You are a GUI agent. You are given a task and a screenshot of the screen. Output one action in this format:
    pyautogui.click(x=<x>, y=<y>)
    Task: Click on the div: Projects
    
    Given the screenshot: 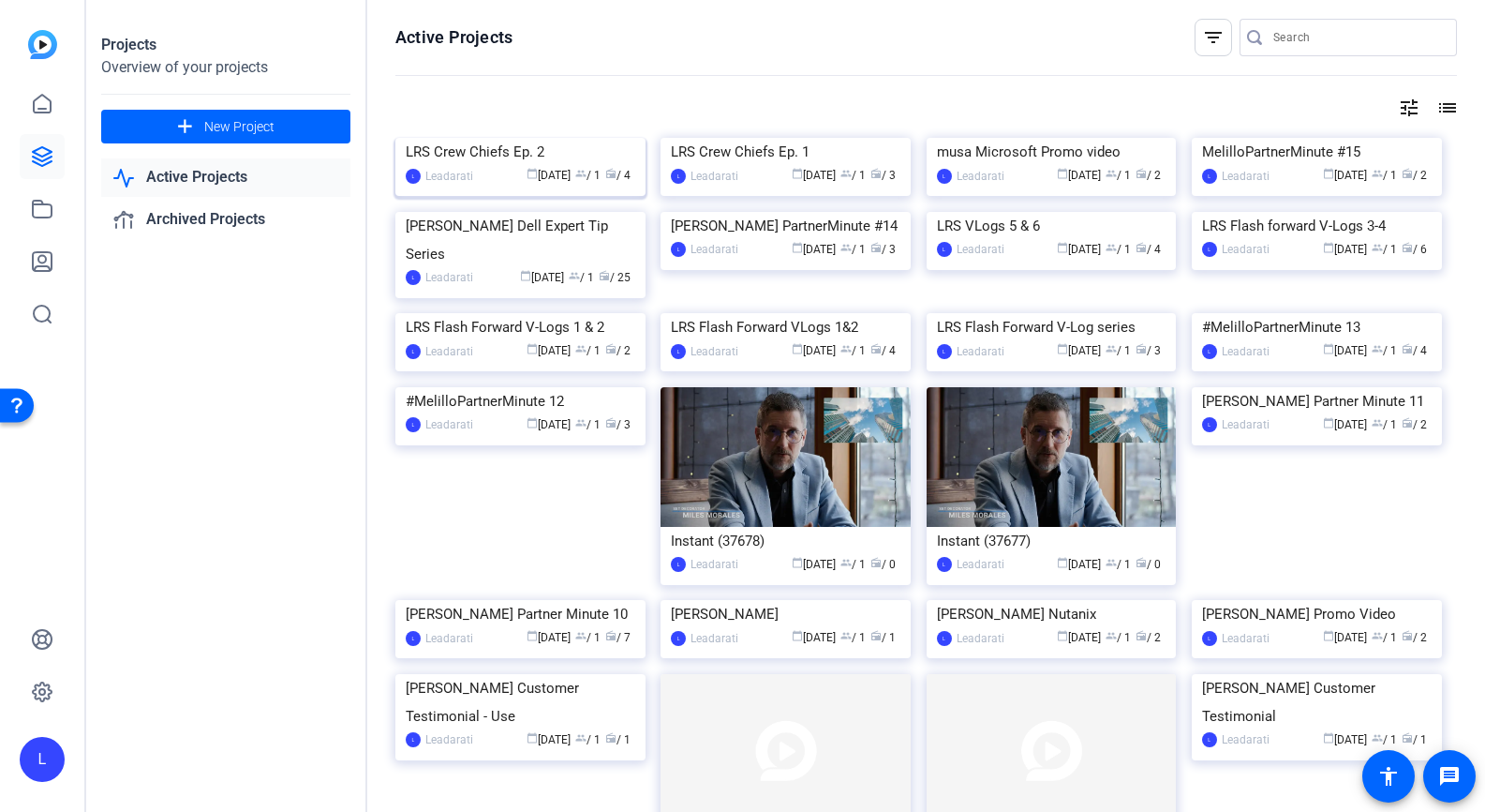 What is the action you would take?
    pyautogui.click(x=226, y=45)
    